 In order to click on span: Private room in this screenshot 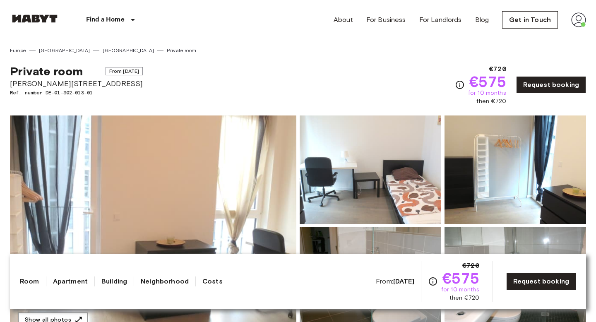, I will do `click(46, 71)`.